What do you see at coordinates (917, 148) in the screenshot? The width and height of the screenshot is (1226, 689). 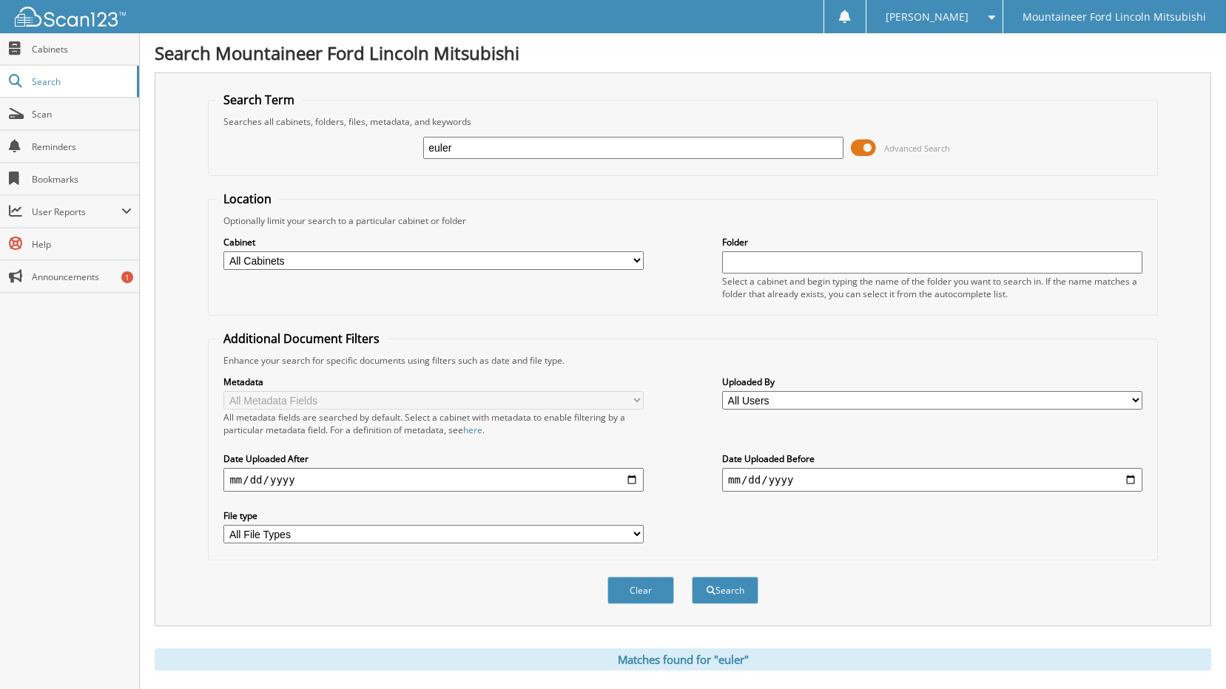 I see `span: Advanced Search` at bounding box center [917, 148].